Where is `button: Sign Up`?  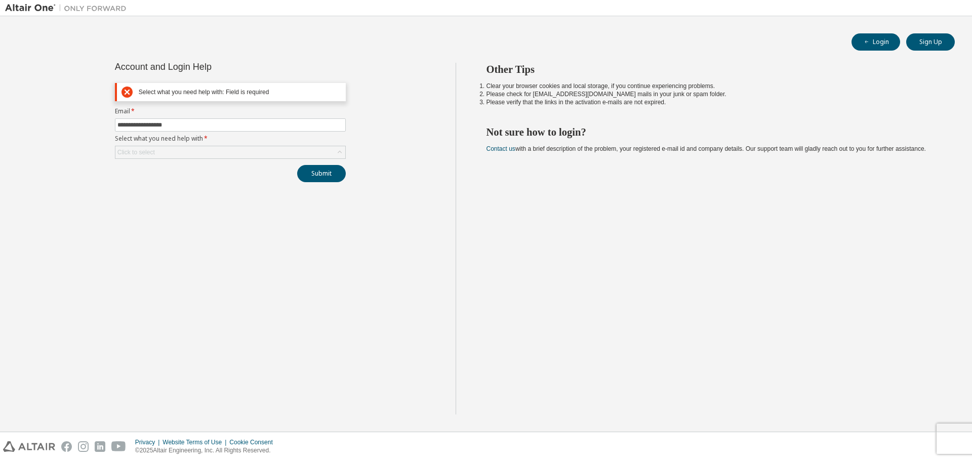
button: Sign Up is located at coordinates (931, 42).